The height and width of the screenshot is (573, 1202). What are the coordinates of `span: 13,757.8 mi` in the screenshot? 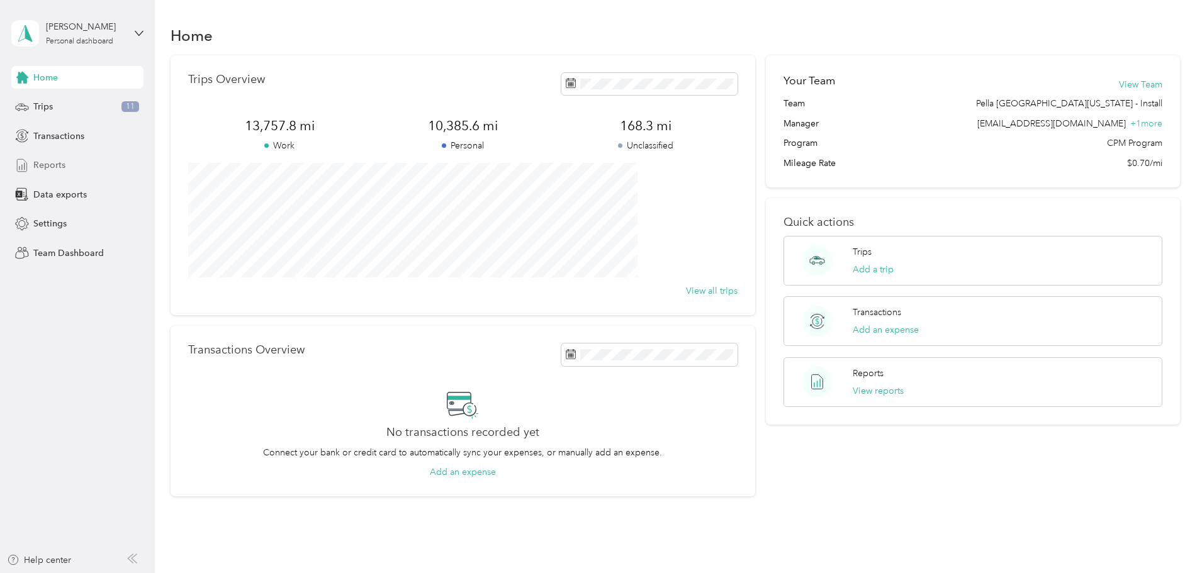 It's located at (279, 126).